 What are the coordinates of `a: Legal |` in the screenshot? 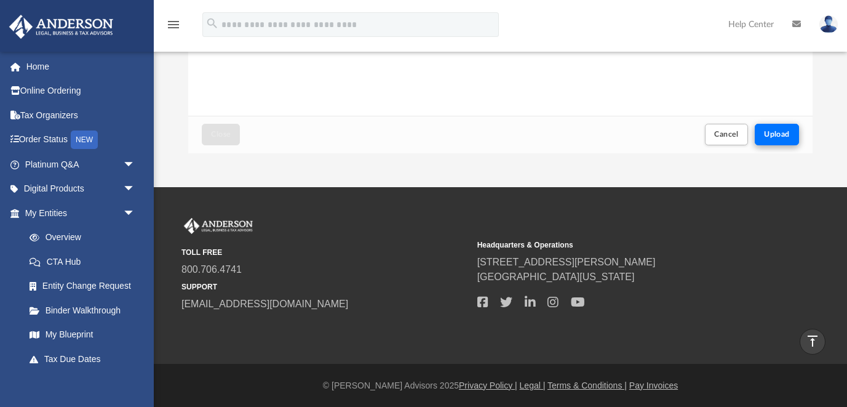 It's located at (533, 385).